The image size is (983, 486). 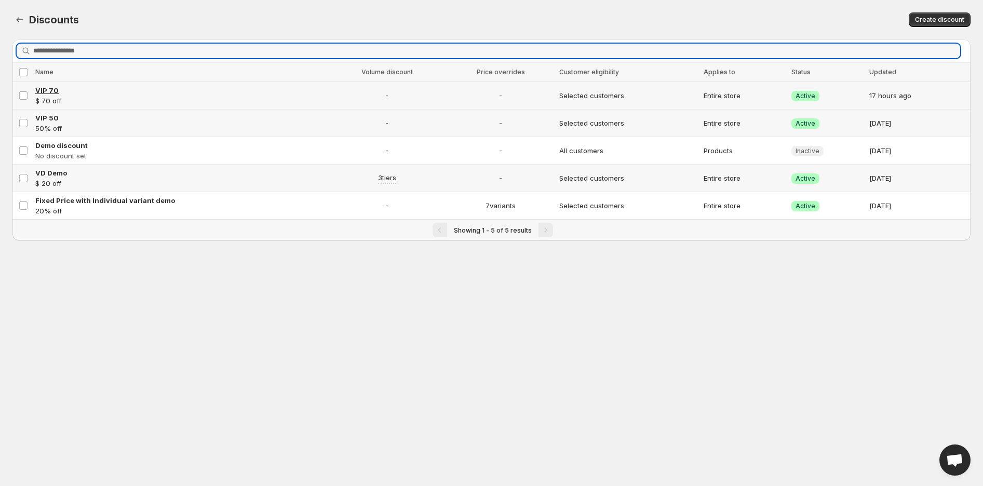 I want to click on p: $ 20 off, so click(x=180, y=183).